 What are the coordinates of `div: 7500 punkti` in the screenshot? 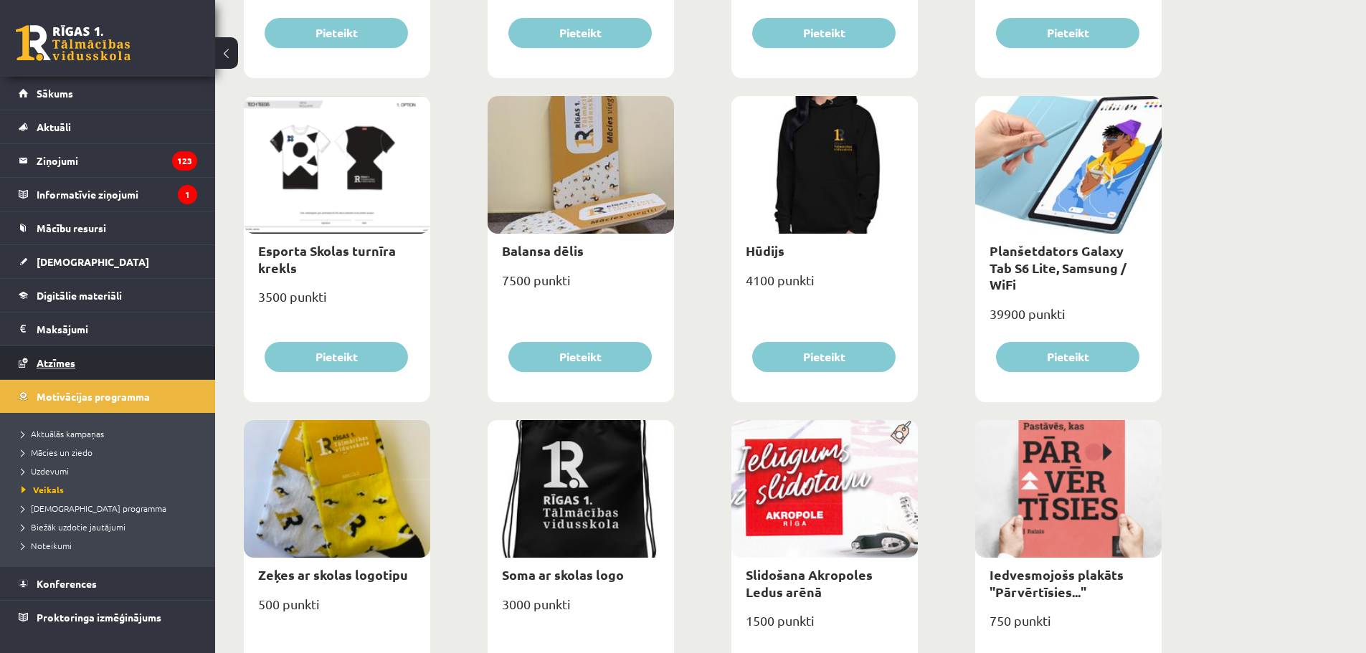 It's located at (581, 286).